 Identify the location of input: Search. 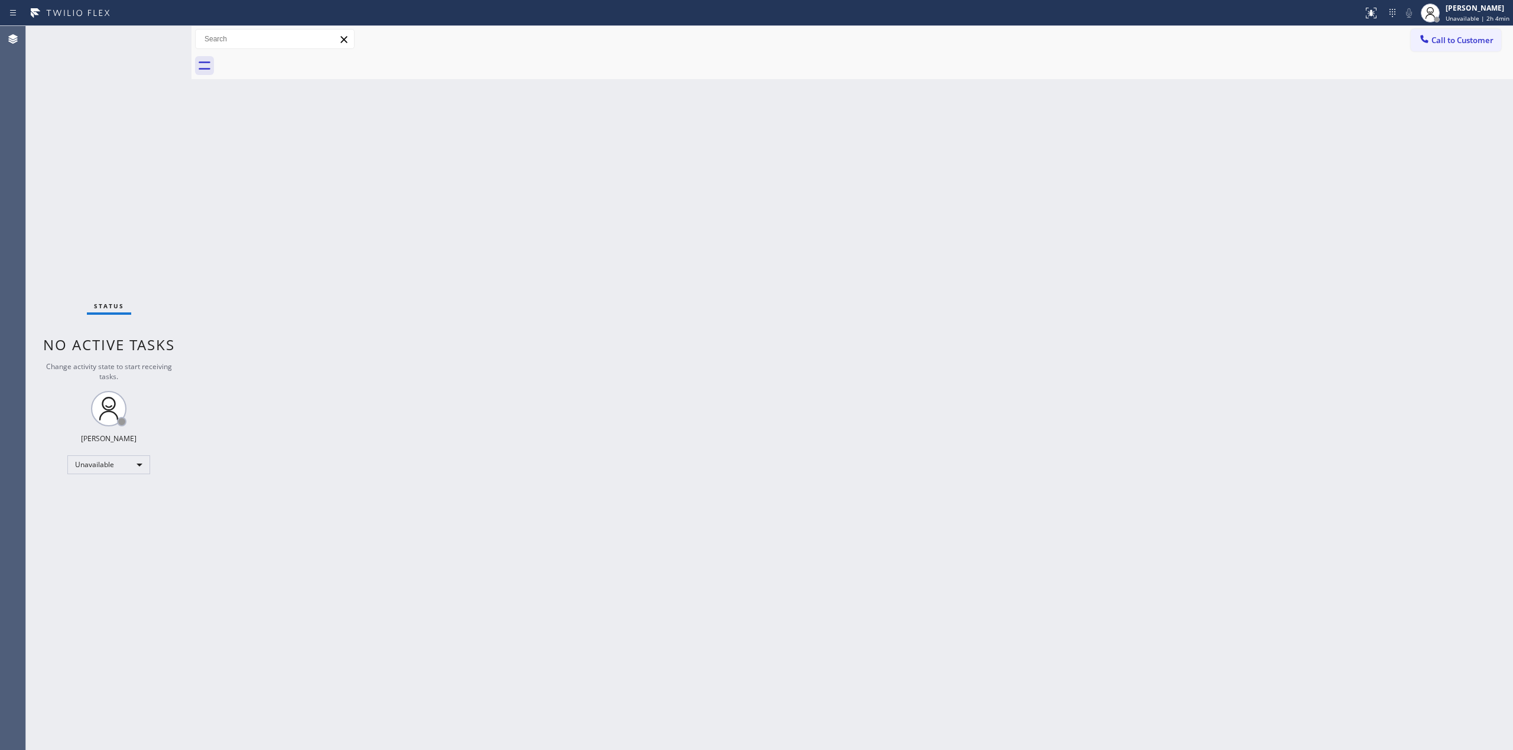
(275, 39).